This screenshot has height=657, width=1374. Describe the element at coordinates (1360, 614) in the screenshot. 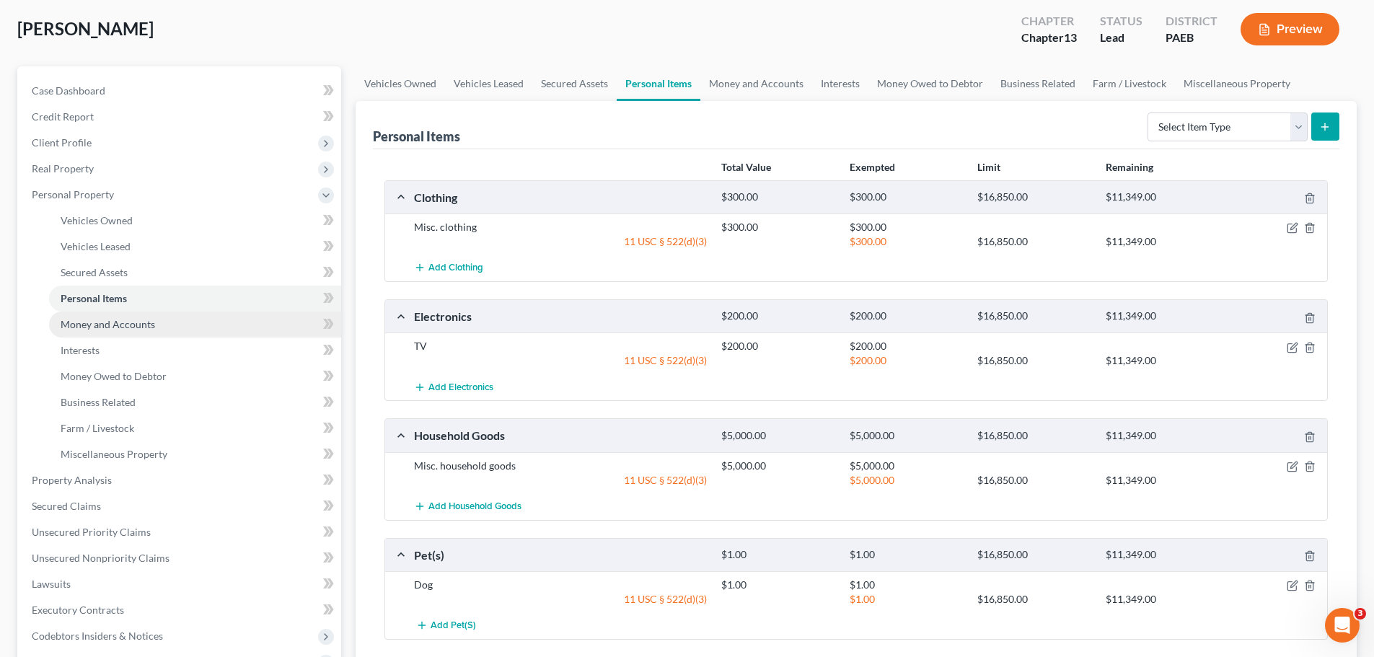

I see `span: 3` at that location.